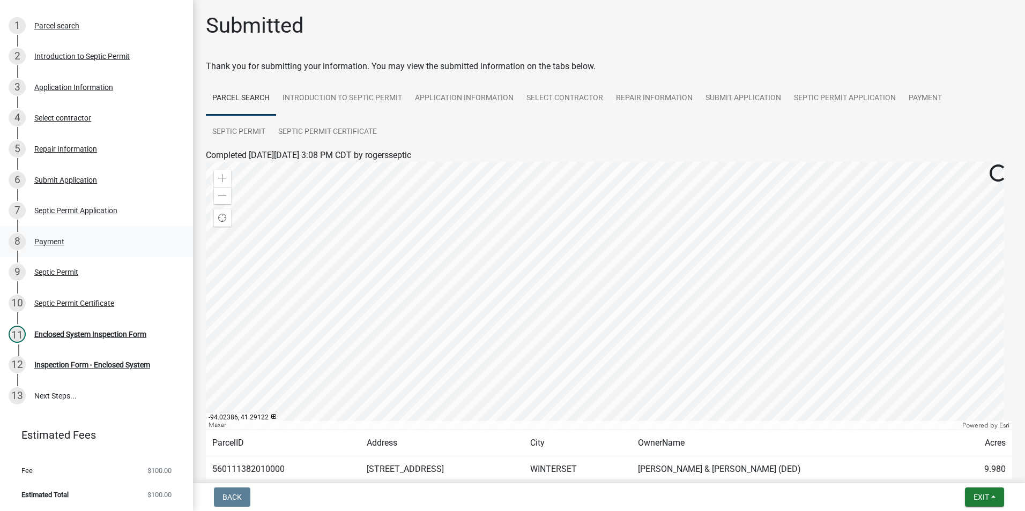 This screenshot has width=1025, height=511. I want to click on div: 11, so click(17, 334).